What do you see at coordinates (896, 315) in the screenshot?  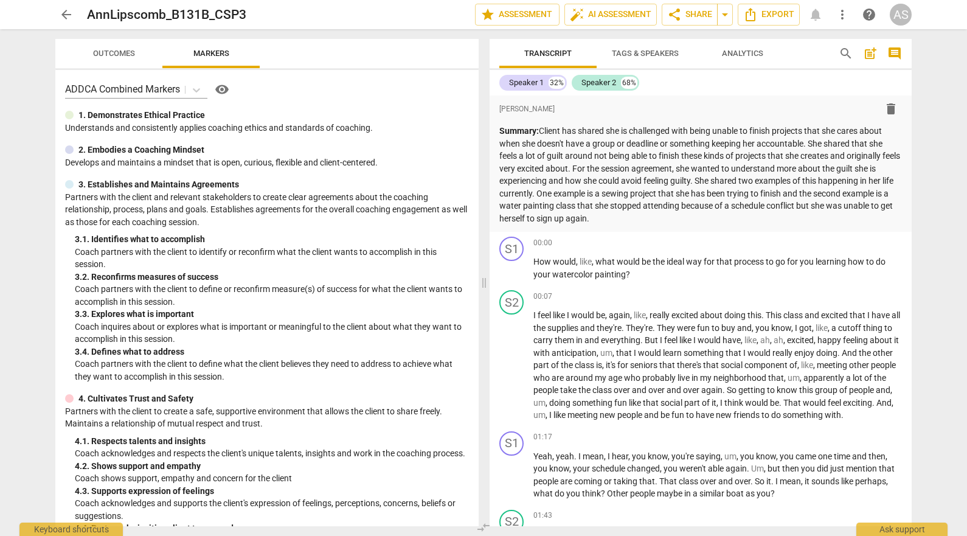 I see `span: all` at bounding box center [896, 315].